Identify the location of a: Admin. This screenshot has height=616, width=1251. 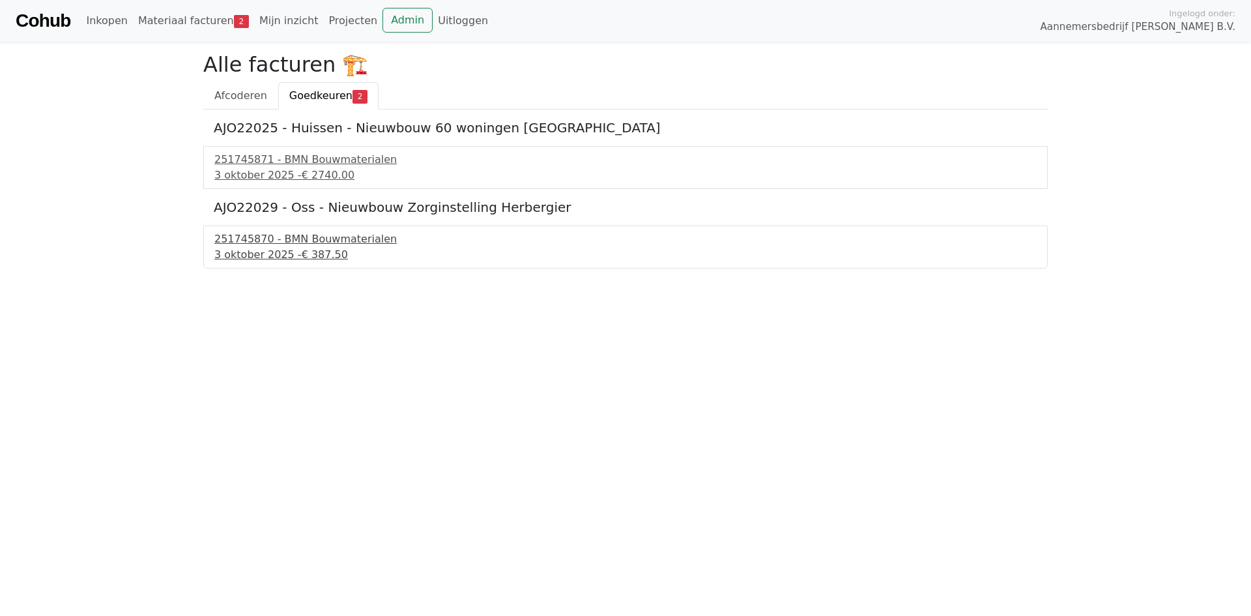
(407, 20).